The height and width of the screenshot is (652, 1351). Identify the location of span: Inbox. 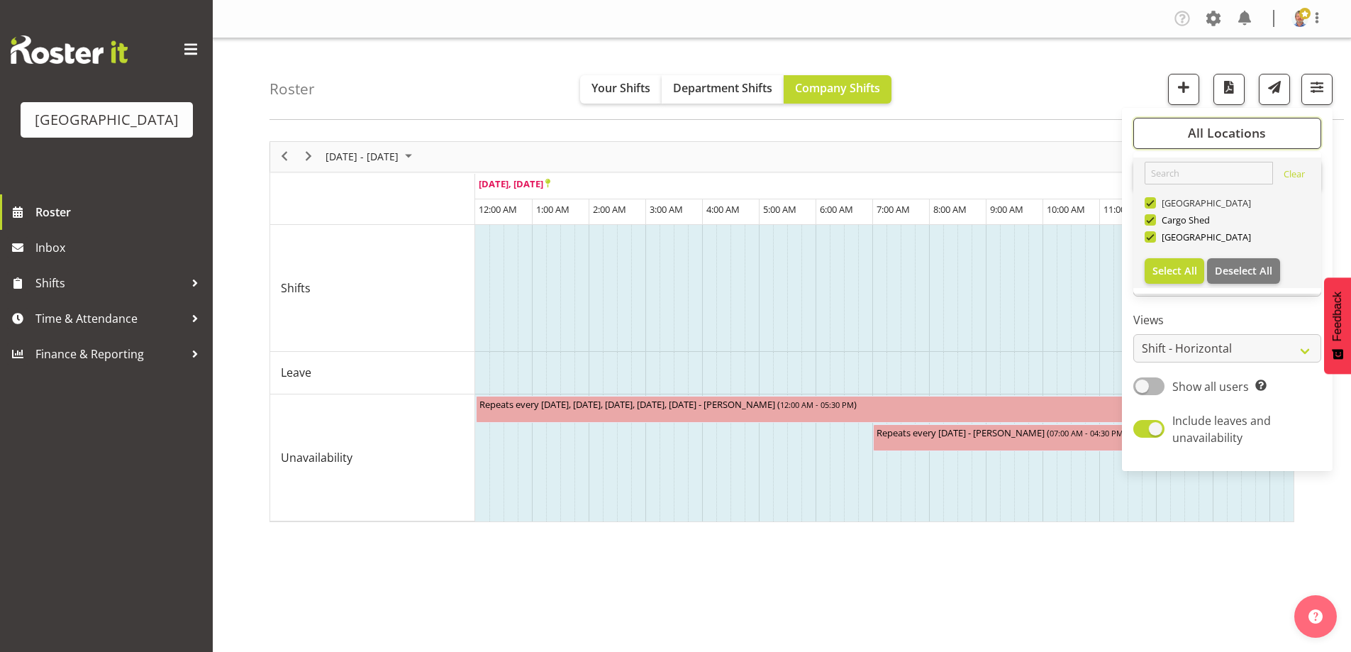
(121, 247).